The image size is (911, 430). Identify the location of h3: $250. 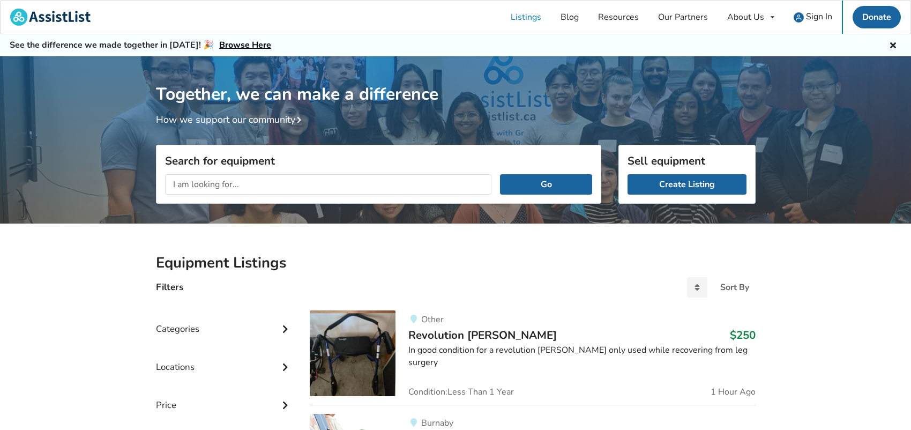
(743, 335).